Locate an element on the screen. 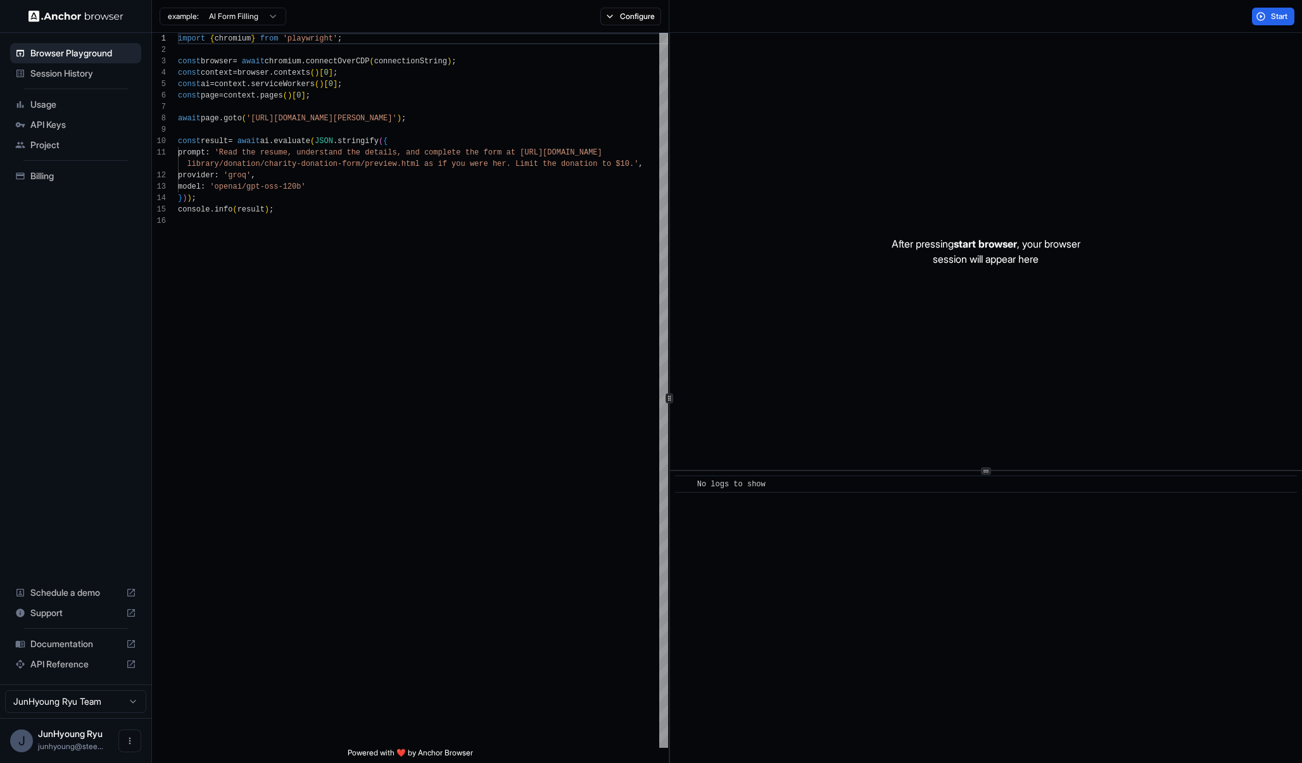 Image resolution: width=1302 pixels, height=763 pixels. span: API Reference is located at coordinates (75, 664).